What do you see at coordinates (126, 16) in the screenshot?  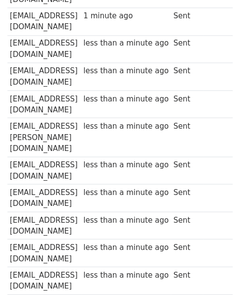 I see `div: 1 minute ago` at bounding box center [126, 16].